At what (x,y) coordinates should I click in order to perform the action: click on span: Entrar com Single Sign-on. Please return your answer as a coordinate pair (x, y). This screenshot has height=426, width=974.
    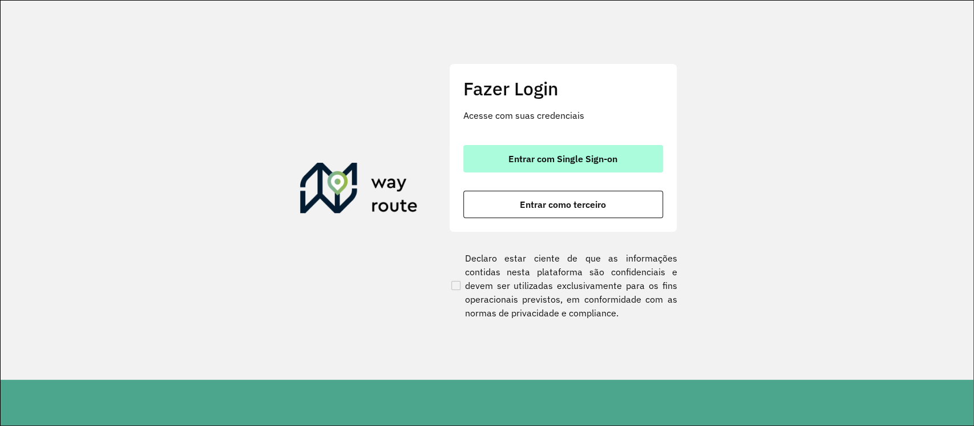
    Looking at the image, I should click on (563, 159).